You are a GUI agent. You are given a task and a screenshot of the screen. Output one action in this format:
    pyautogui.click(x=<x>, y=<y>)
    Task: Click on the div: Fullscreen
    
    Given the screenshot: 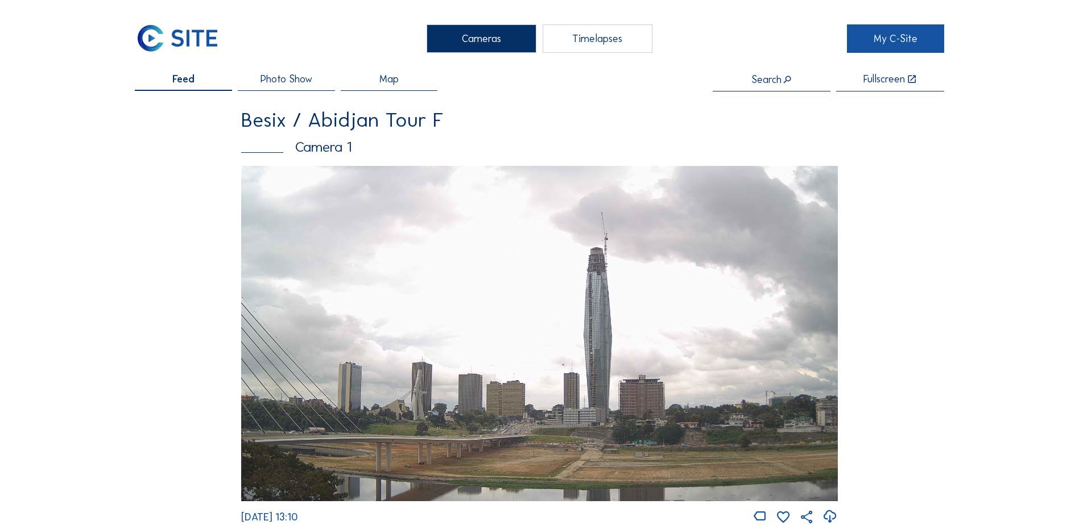 What is the action you would take?
    pyautogui.click(x=884, y=79)
    